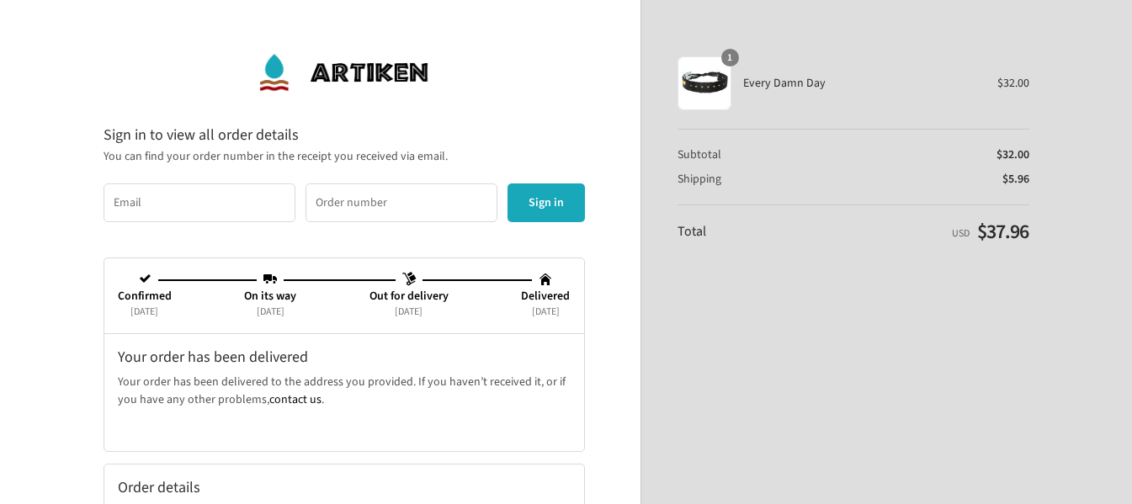 This screenshot has width=1132, height=504. I want to click on span: Every Damn Day, so click(858, 83).